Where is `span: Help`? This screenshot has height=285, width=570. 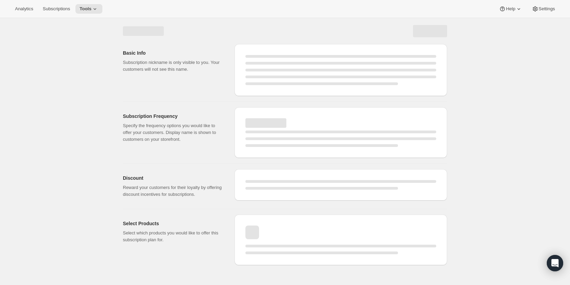 span: Help is located at coordinates (510, 9).